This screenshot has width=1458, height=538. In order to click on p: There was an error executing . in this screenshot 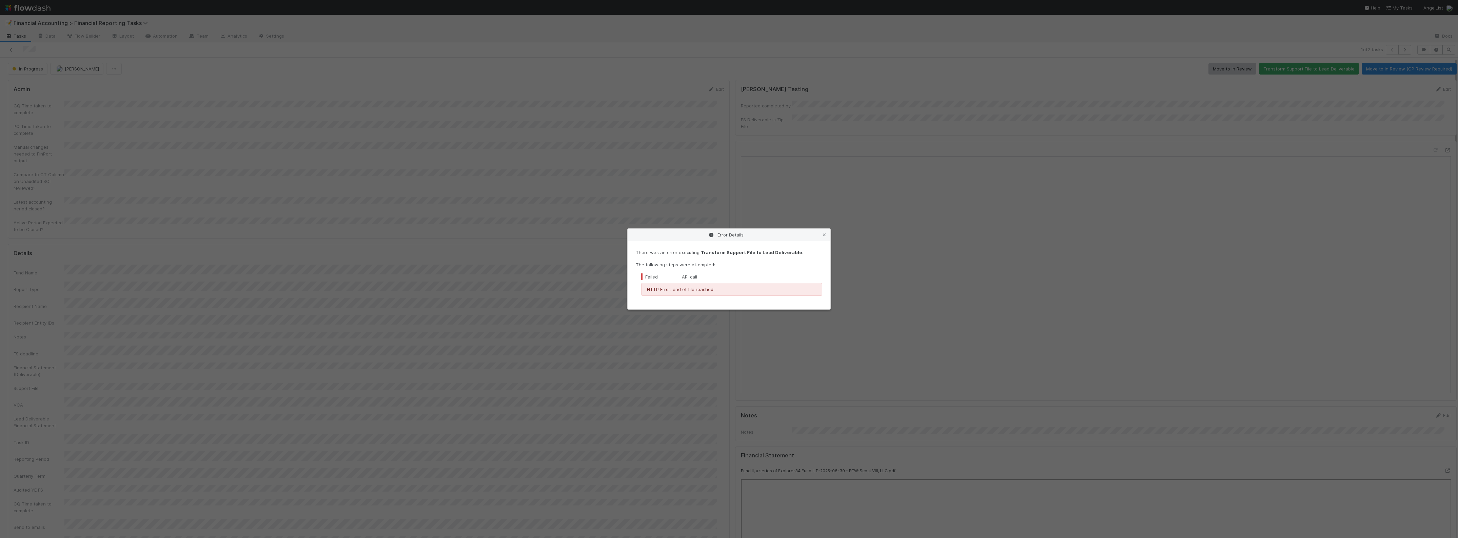, I will do `click(729, 253)`.